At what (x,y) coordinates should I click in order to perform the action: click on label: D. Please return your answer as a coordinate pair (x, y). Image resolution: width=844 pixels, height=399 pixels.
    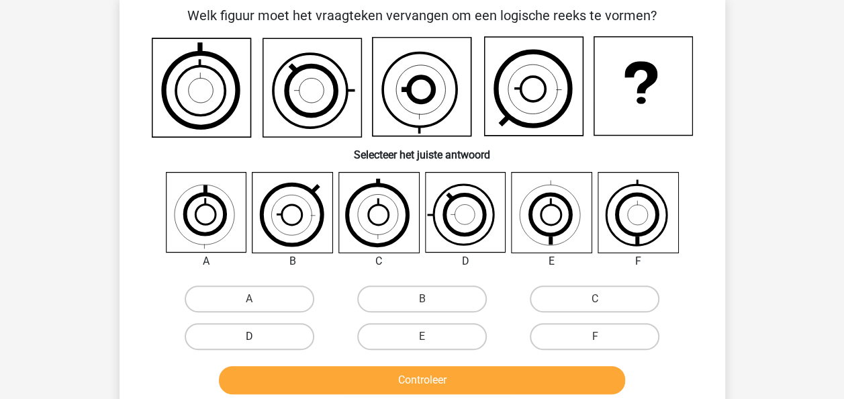
    Looking at the image, I should click on (249, 336).